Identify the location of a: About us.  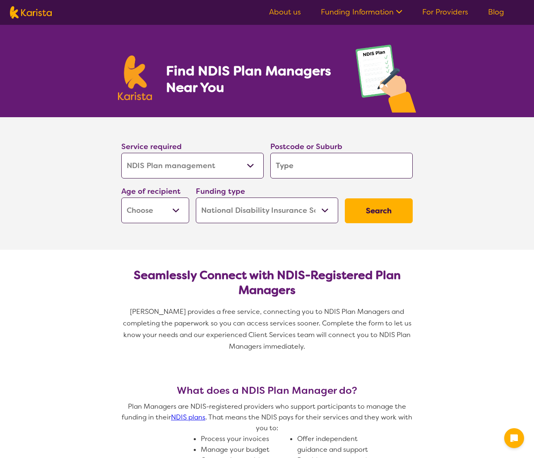
(285, 12).